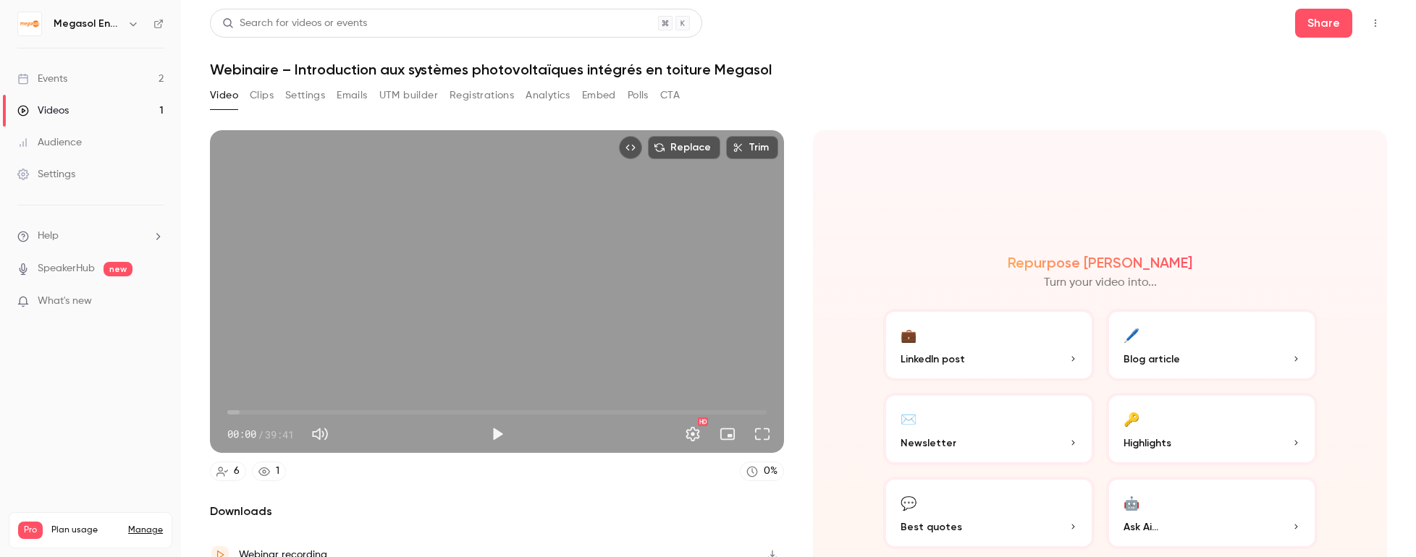 The image size is (1416, 557). What do you see at coordinates (30, 24) in the screenshot?
I see `img: Megasol Energie AG` at bounding box center [30, 24].